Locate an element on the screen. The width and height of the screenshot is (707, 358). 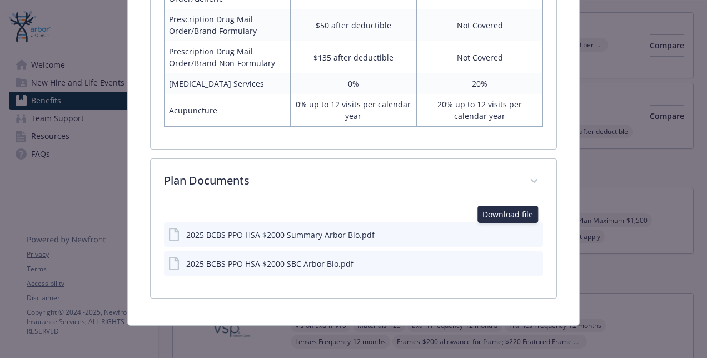
td: Prescription Drug Mail Order/Brand Formulary is located at coordinates (227, 25).